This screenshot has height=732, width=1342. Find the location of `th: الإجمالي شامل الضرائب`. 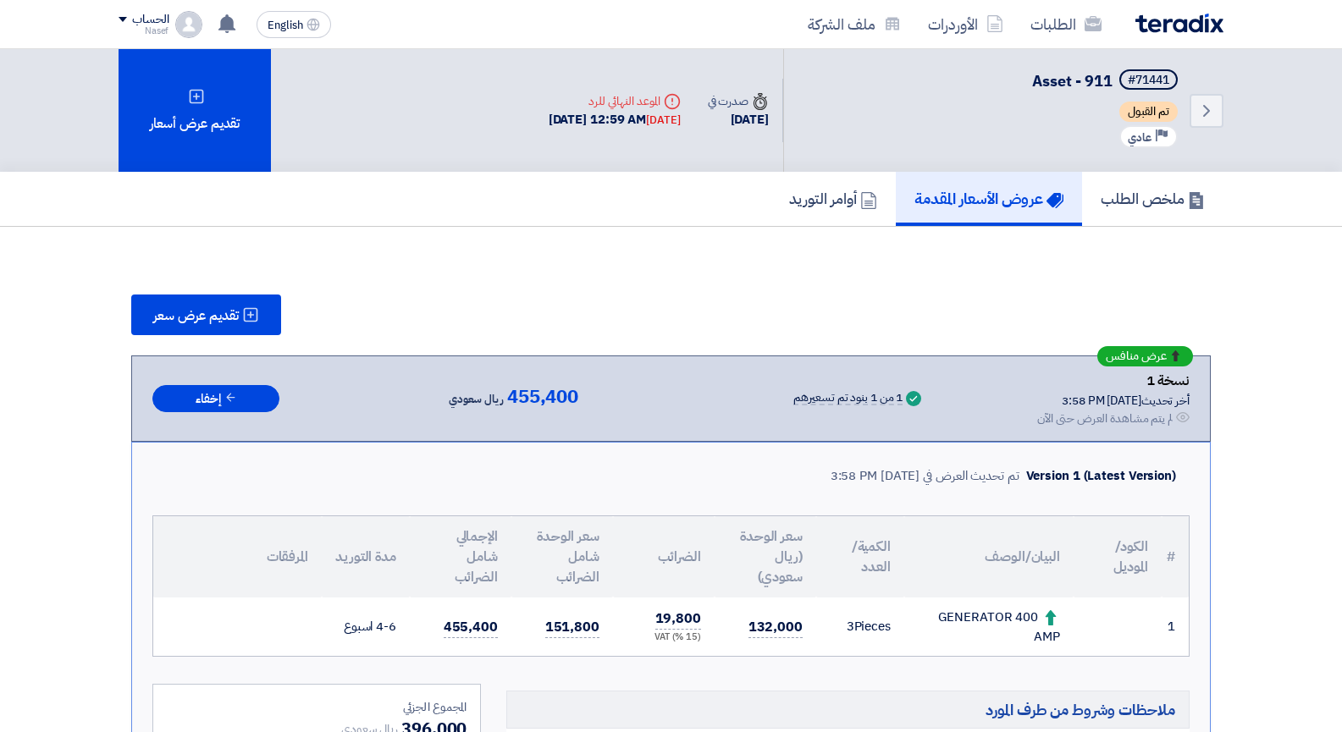

th: الإجمالي شامل الضرائب is located at coordinates (461, 557).